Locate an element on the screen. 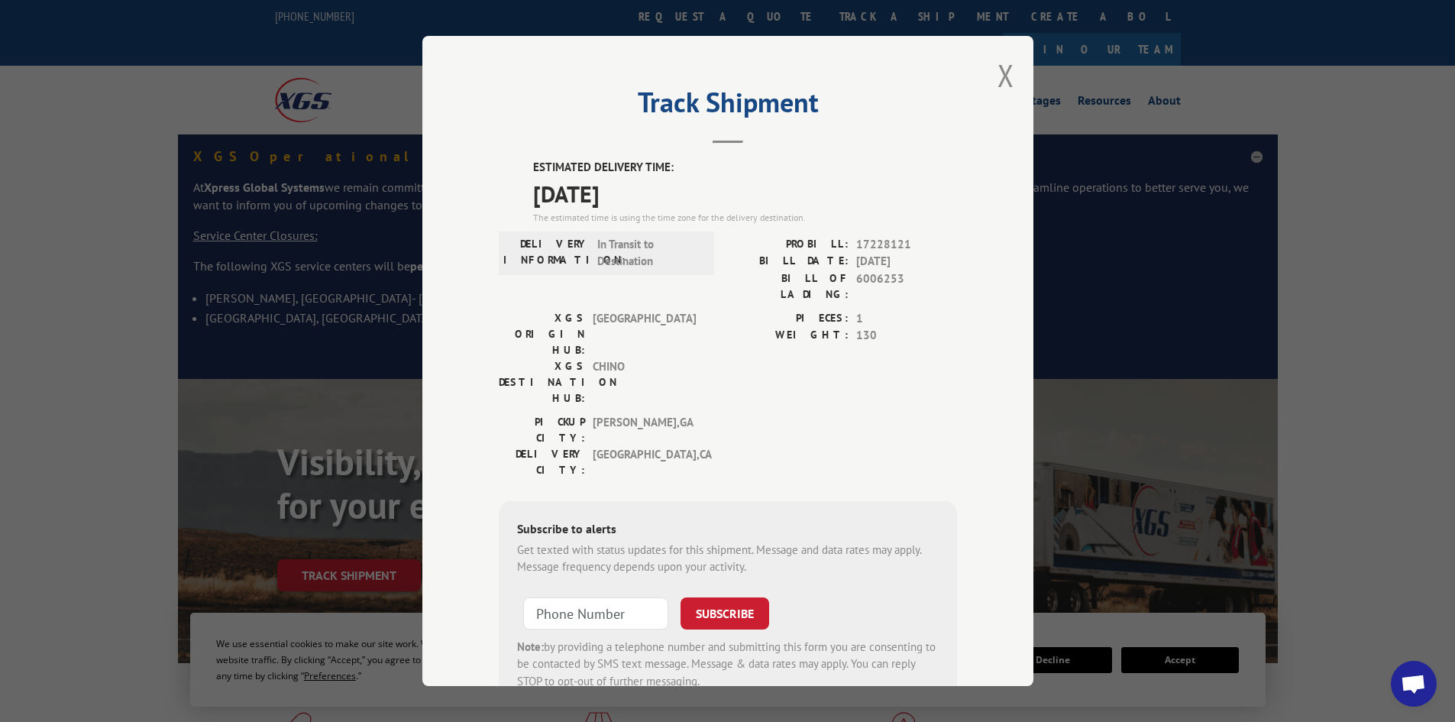 The height and width of the screenshot is (722, 1455). label: XGS DESTINATION HUB: is located at coordinates (541, 382).